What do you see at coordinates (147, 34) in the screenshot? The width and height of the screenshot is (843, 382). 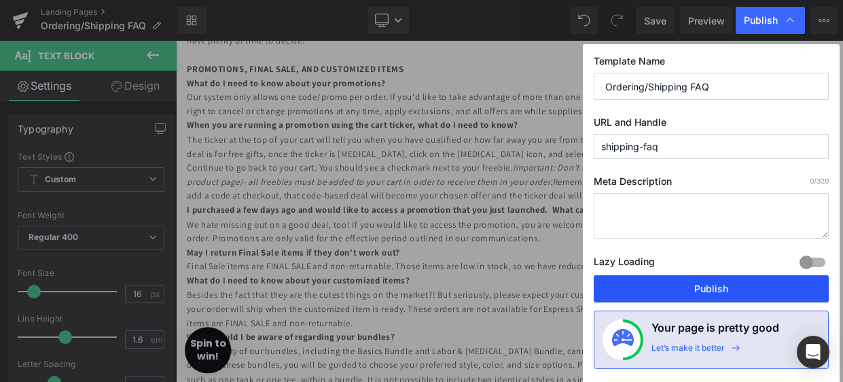 I see `strong: PROMOTIONS, FINAL SALE, AND CUSTOMIZED ITEMS` at bounding box center [147, 34].